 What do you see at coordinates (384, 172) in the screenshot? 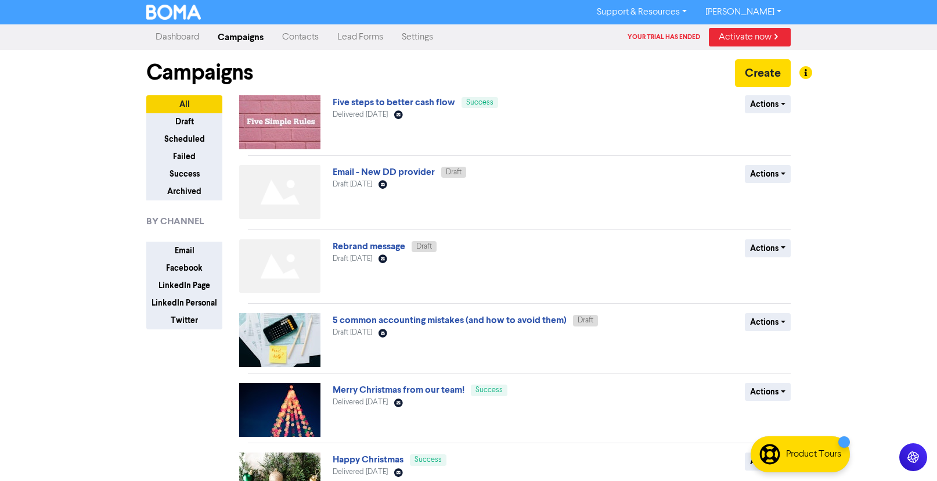
I see `a: Email - New DD provider` at bounding box center [384, 172].